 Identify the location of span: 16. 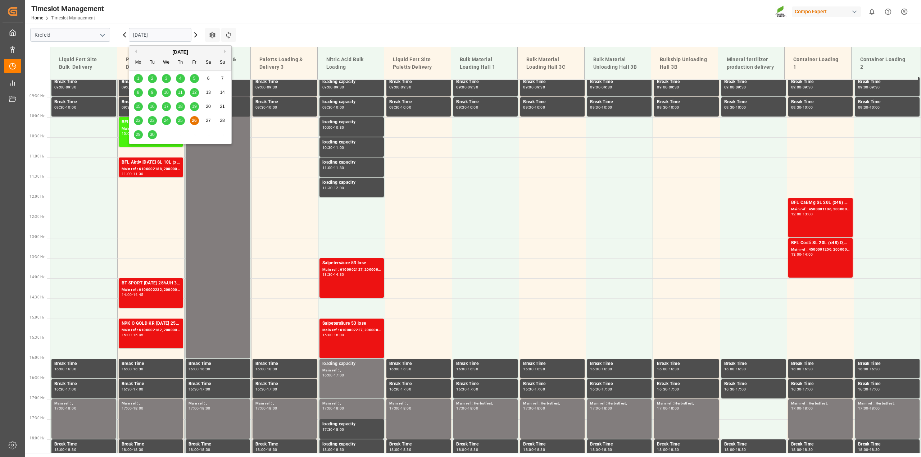
(152, 107).